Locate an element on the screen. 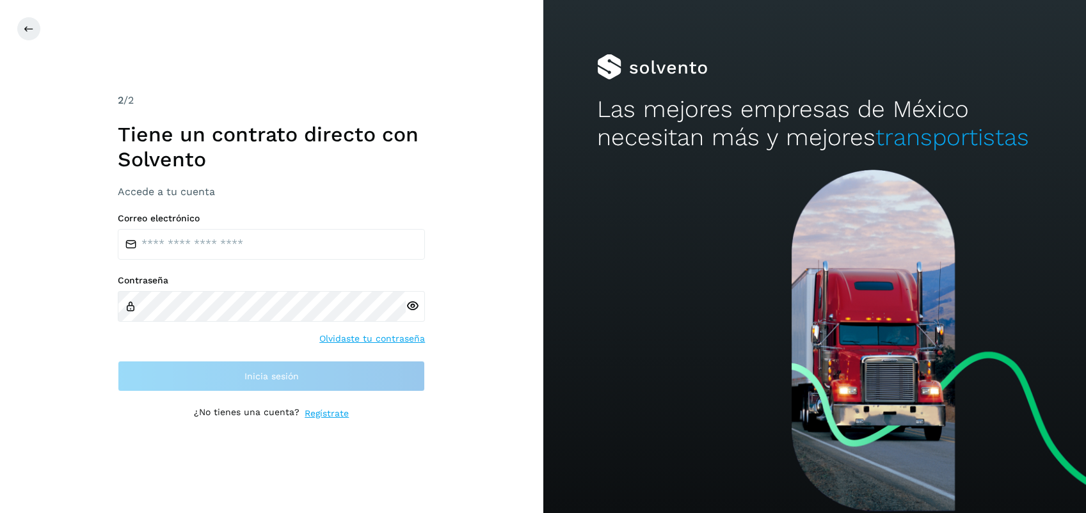 This screenshot has width=1086, height=513. span: Inicia sesión is located at coordinates (271, 376).